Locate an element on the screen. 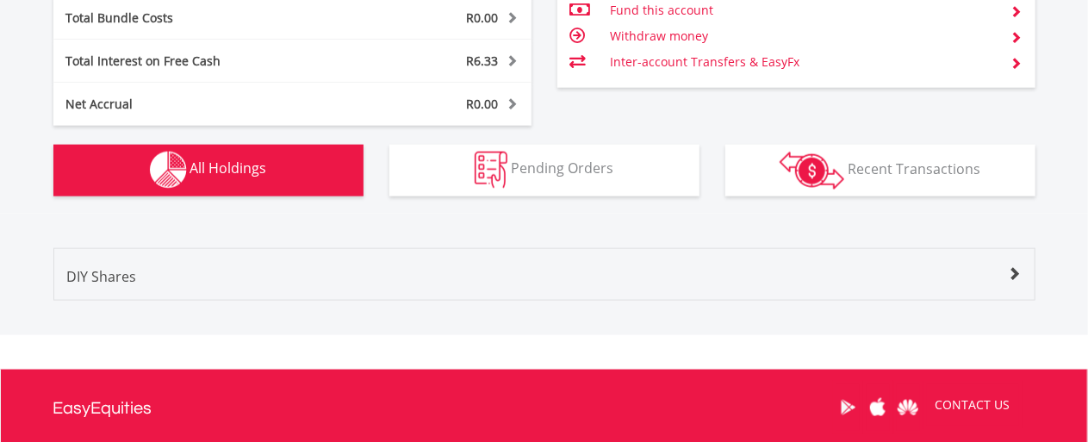  a: Apple is located at coordinates (878, 407).